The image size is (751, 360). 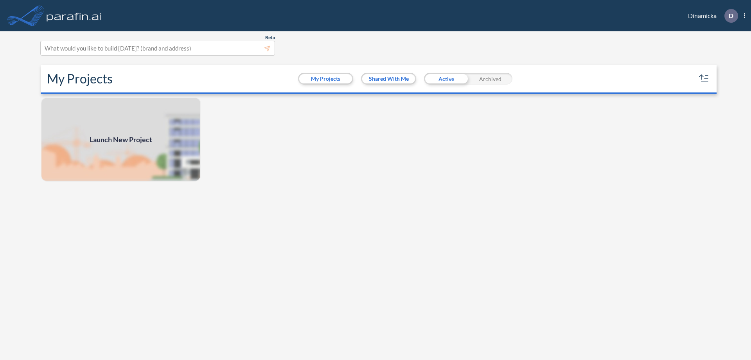 What do you see at coordinates (121, 139) in the screenshot?
I see `img: add` at bounding box center [121, 139].